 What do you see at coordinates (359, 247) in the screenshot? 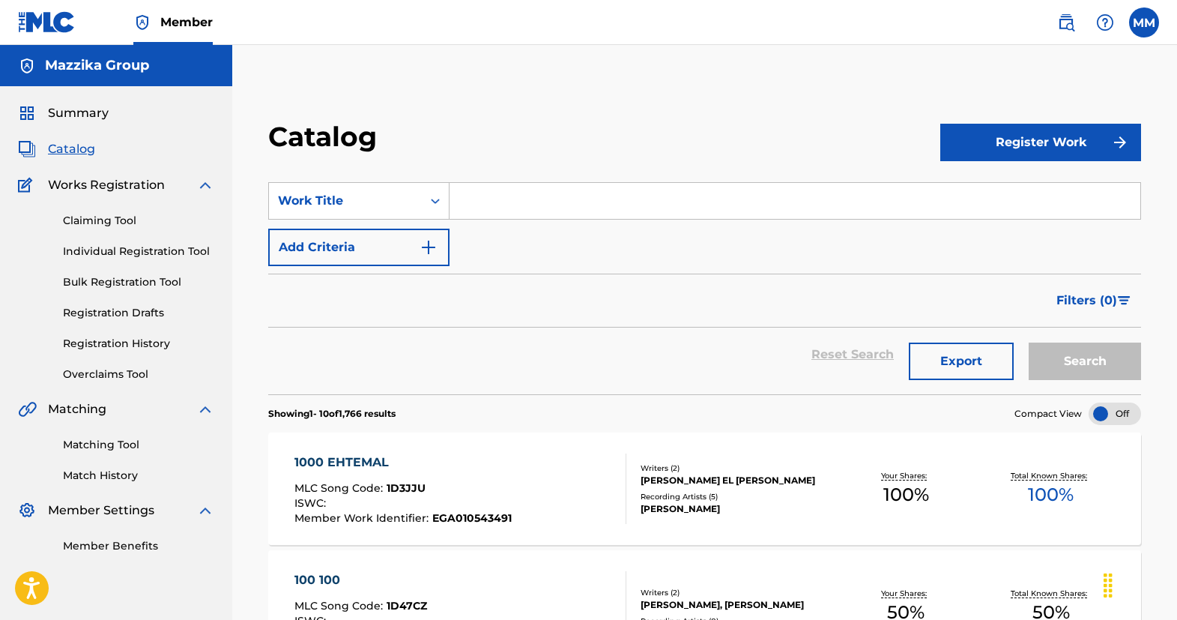
I see `button: Add Criteria` at bounding box center [359, 247].